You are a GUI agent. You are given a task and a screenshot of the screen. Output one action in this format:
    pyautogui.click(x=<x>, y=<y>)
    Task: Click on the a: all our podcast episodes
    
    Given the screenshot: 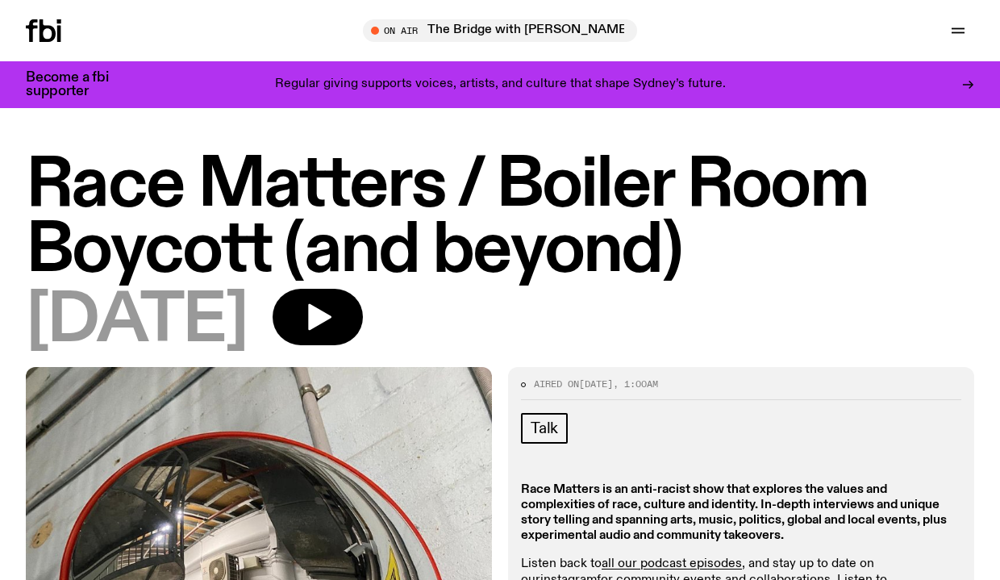 What is the action you would take?
    pyautogui.click(x=672, y=564)
    